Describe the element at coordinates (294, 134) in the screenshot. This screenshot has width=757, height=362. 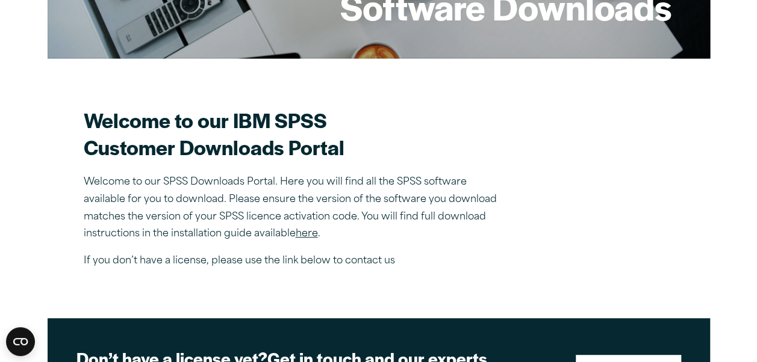
I see `h2: Welcome to our IBM SPSS Customer Downloads Portal` at that location.